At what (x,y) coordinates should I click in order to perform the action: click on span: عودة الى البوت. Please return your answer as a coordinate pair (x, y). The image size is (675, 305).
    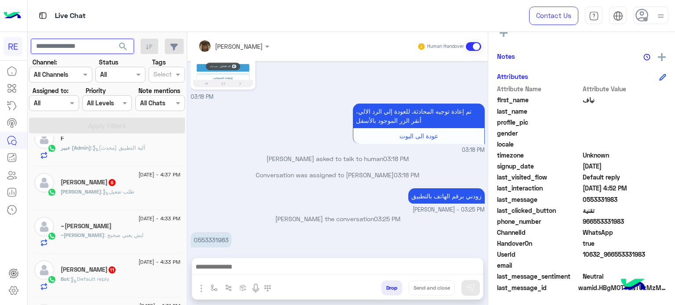
    Looking at the image, I should click on (419, 136).